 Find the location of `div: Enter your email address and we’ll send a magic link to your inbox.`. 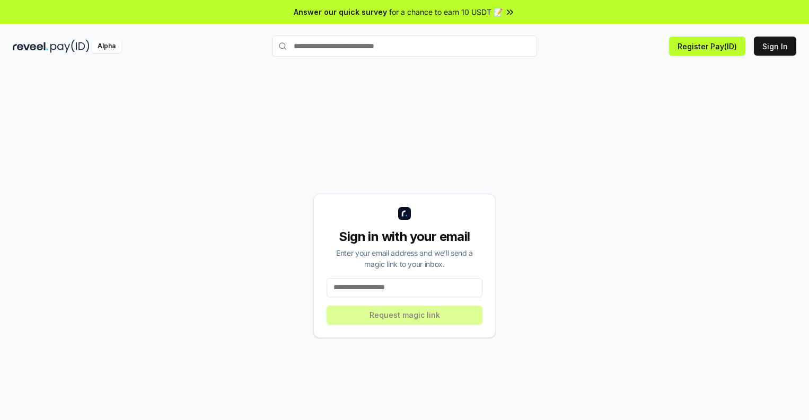

div: Enter your email address and we’ll send a magic link to your inbox. is located at coordinates (404, 259).